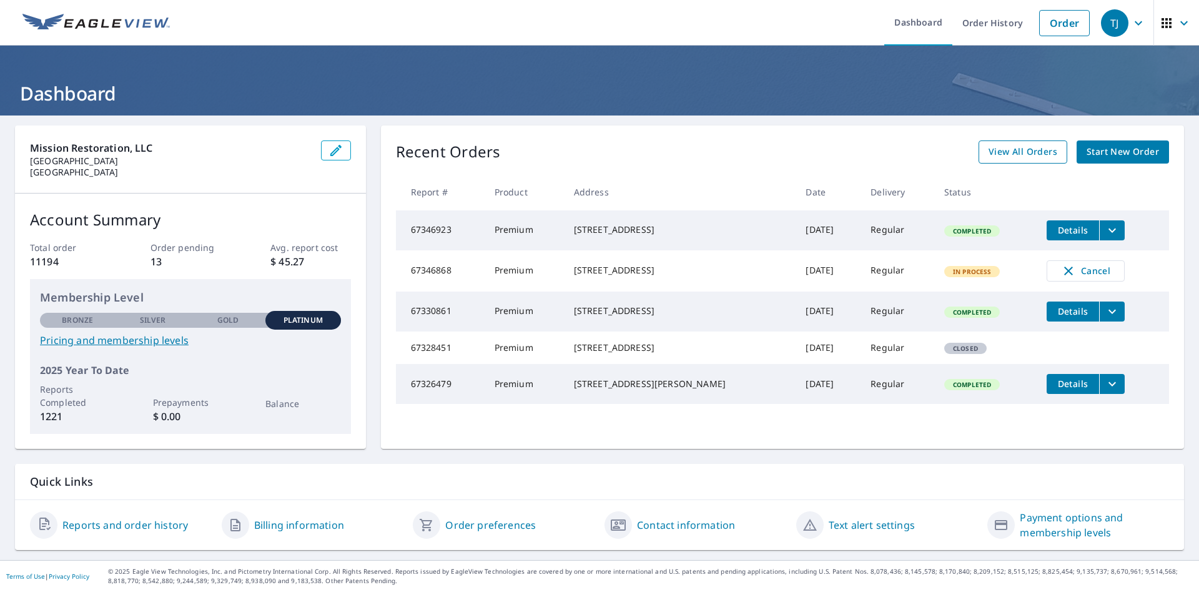 The image size is (1199, 590). What do you see at coordinates (685, 525) in the screenshot?
I see `a: Contact information` at bounding box center [685, 525].